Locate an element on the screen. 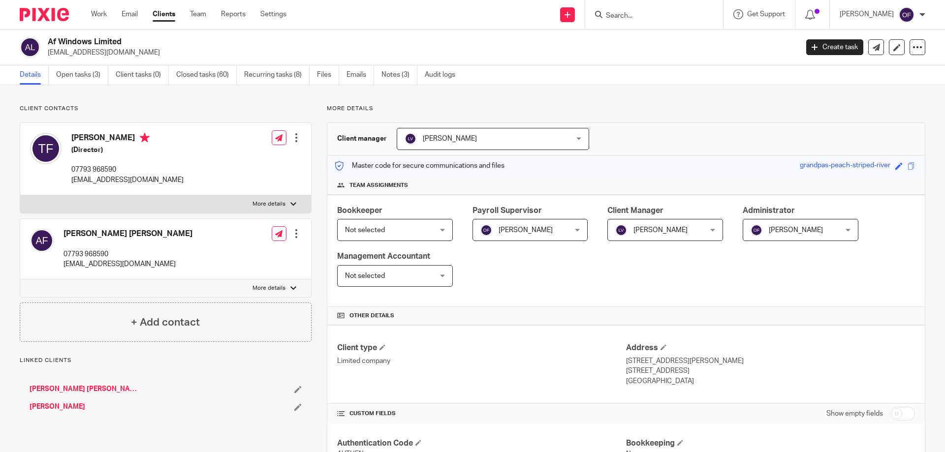 The width and height of the screenshot is (945, 452). label: Show empty fields is located at coordinates (854, 414).